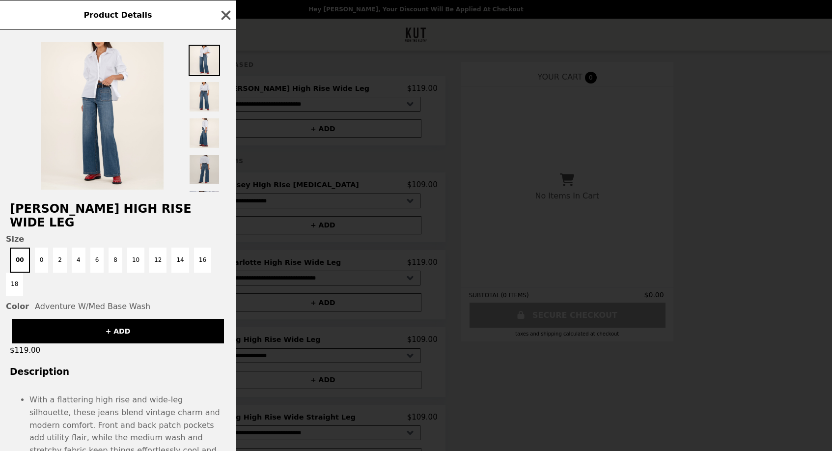 This screenshot has width=832, height=451. What do you see at coordinates (118, 331) in the screenshot?
I see `button: + ADD` at bounding box center [118, 331].